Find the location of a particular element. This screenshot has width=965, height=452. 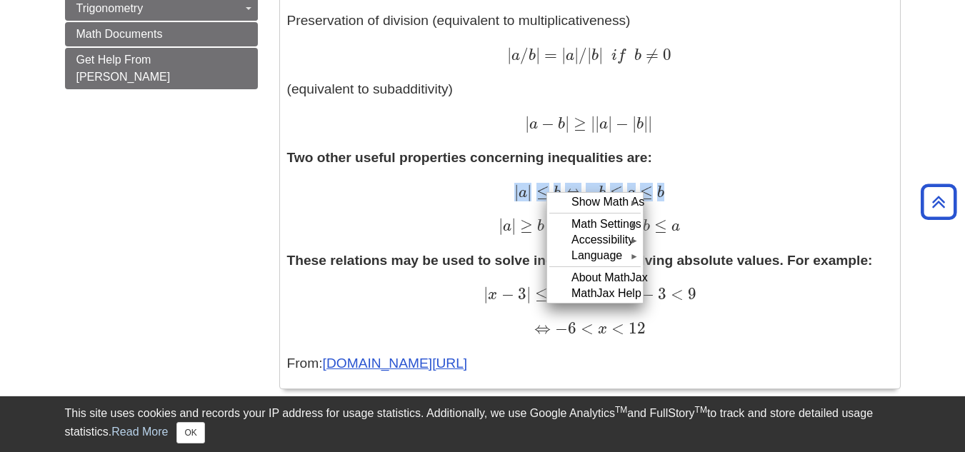

div: Language is located at coordinates (595, 256).